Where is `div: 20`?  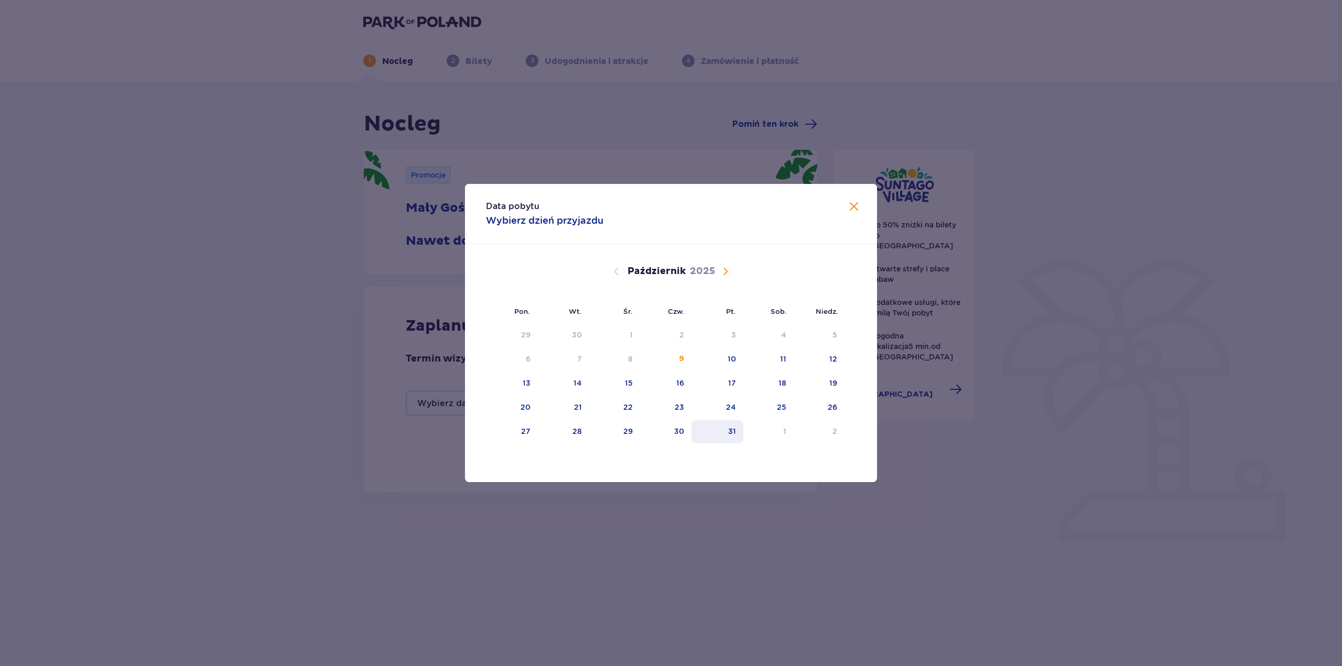
div: 20 is located at coordinates (525, 407).